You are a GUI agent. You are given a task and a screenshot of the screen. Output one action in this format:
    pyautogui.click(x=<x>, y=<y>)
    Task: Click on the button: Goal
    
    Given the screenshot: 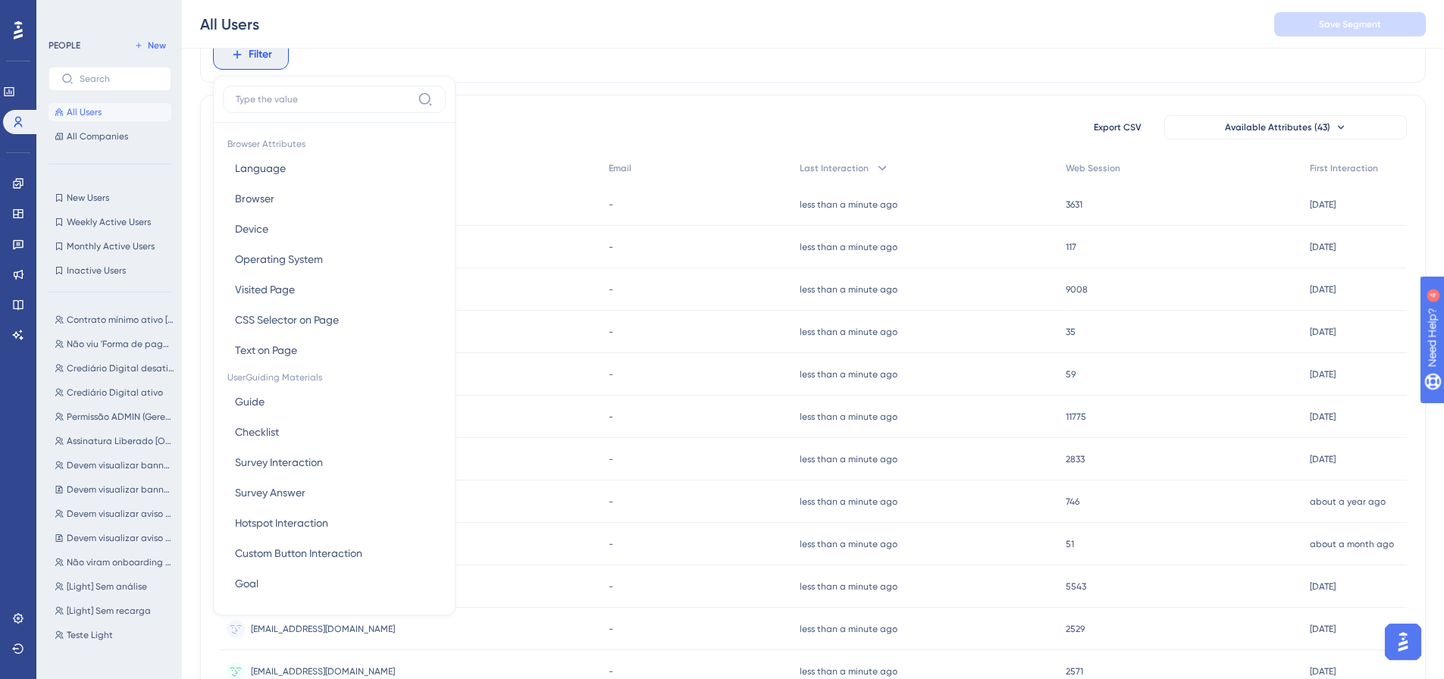 What is the action you would take?
    pyautogui.click(x=334, y=584)
    